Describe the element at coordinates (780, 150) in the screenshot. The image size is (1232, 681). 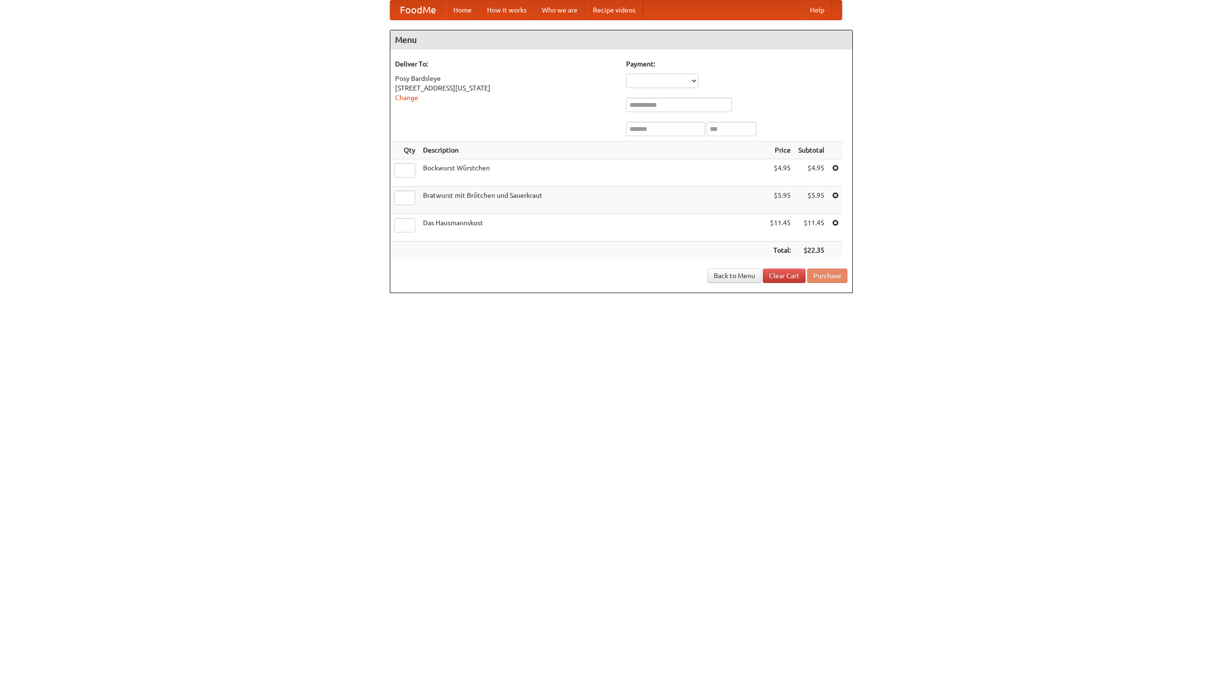
I see `th: Price` at that location.